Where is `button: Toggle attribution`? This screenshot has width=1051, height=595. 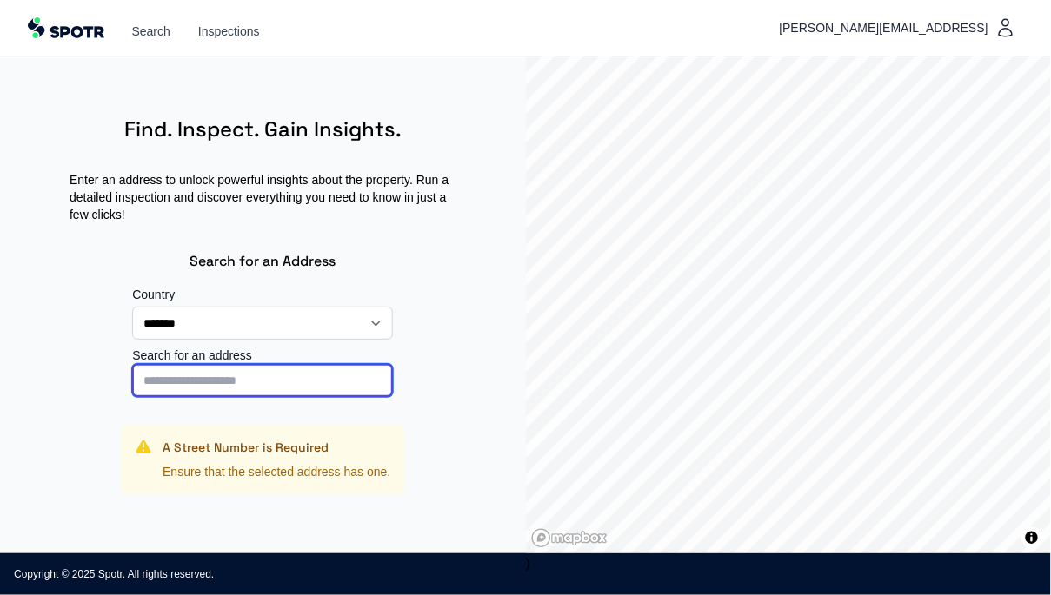
button: Toggle attribution is located at coordinates (1032, 538).